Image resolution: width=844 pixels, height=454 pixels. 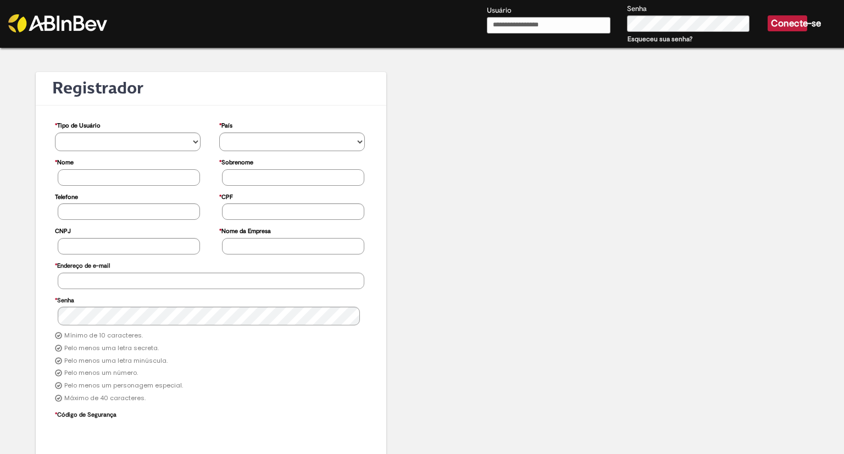 What do you see at coordinates (63, 231) in the screenshot?
I see `font: CNPJ` at bounding box center [63, 231].